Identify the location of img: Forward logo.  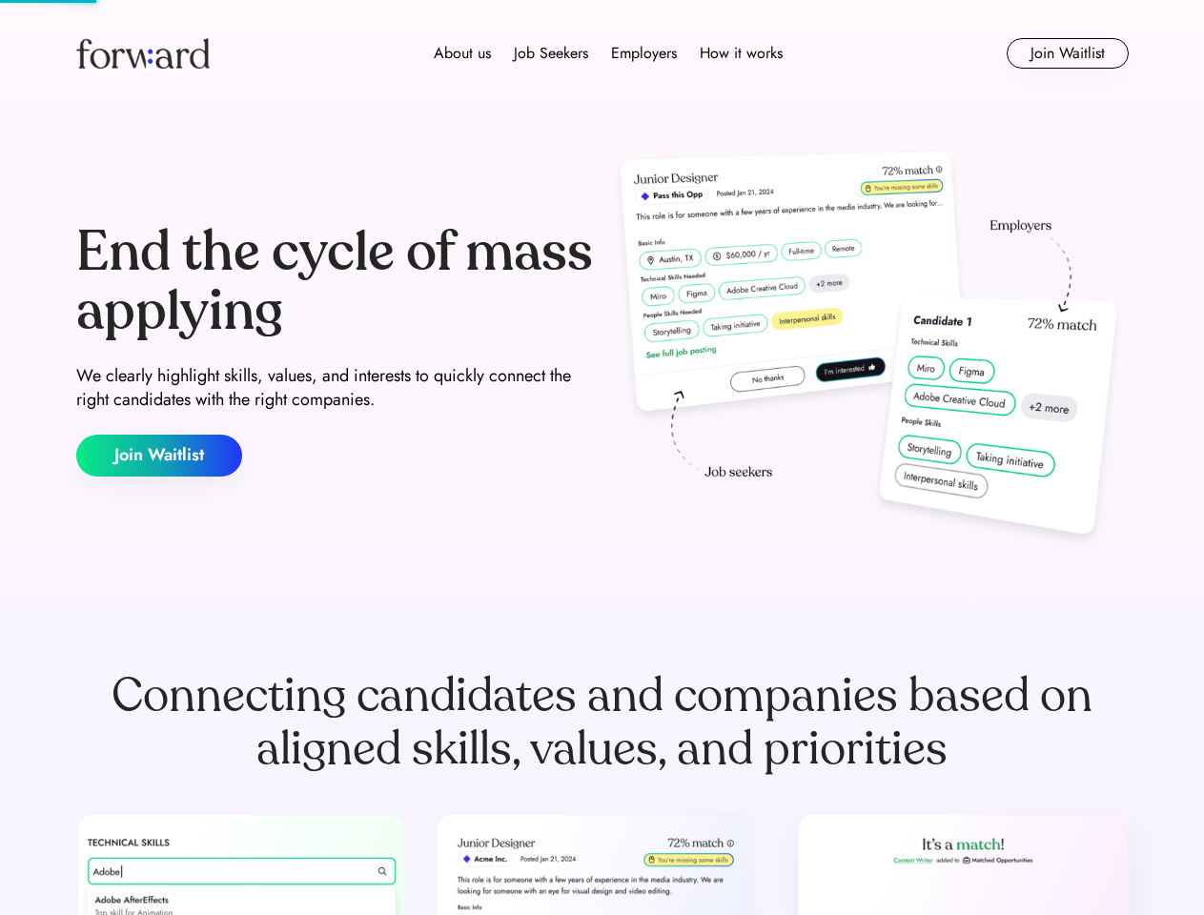
(143, 53).